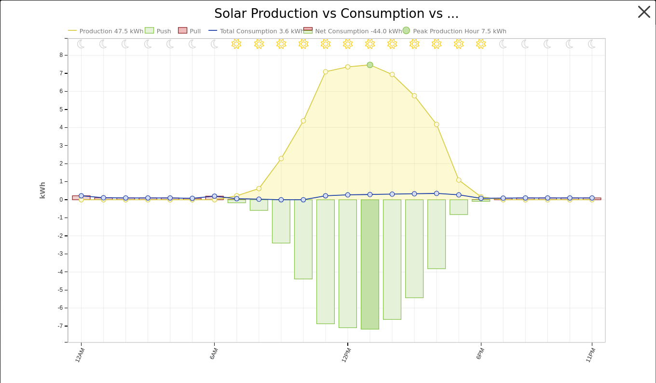 This screenshot has height=383, width=656. Describe the element at coordinates (214, 354) in the screenshot. I see `text: 6AM` at that location.